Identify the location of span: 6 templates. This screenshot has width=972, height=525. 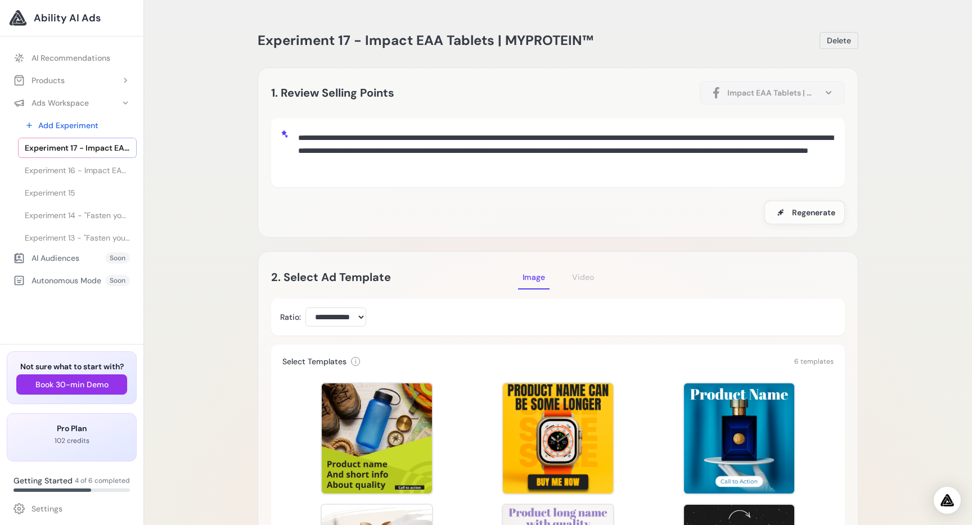
(814, 362).